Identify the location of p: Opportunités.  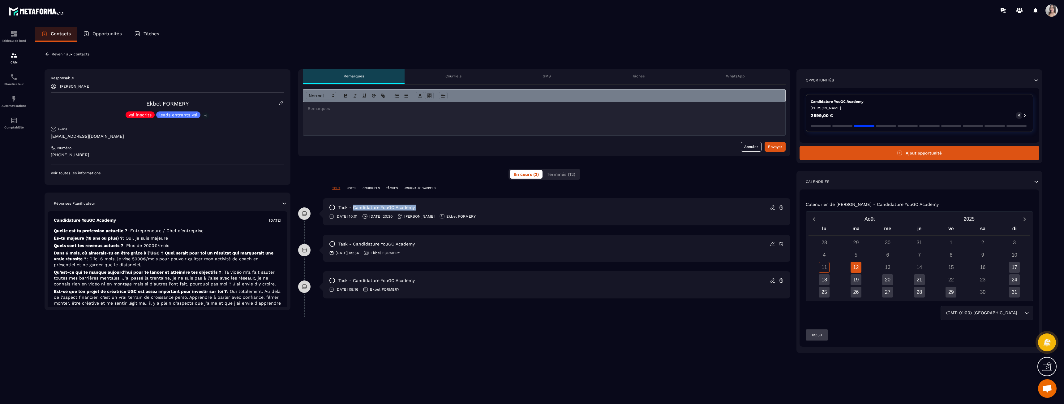
(820, 80).